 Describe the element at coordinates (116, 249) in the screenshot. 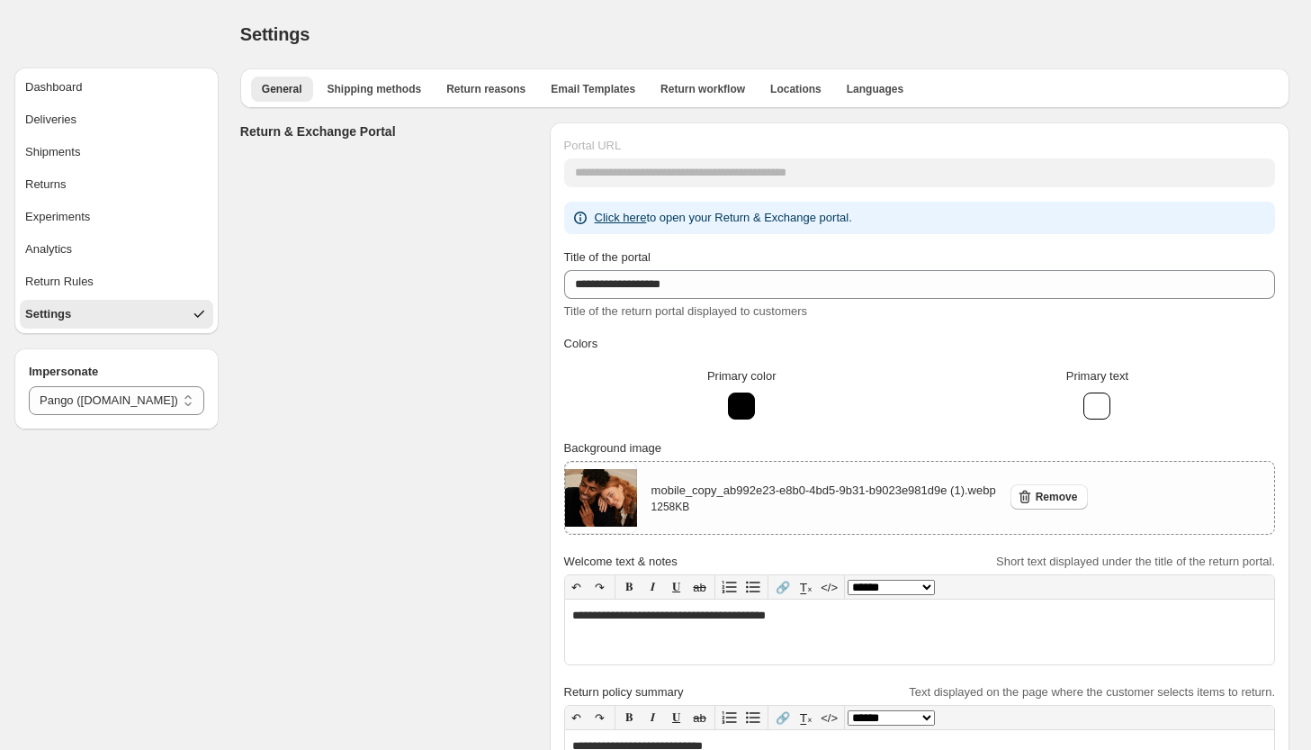

I see `button: Analytics` at that location.